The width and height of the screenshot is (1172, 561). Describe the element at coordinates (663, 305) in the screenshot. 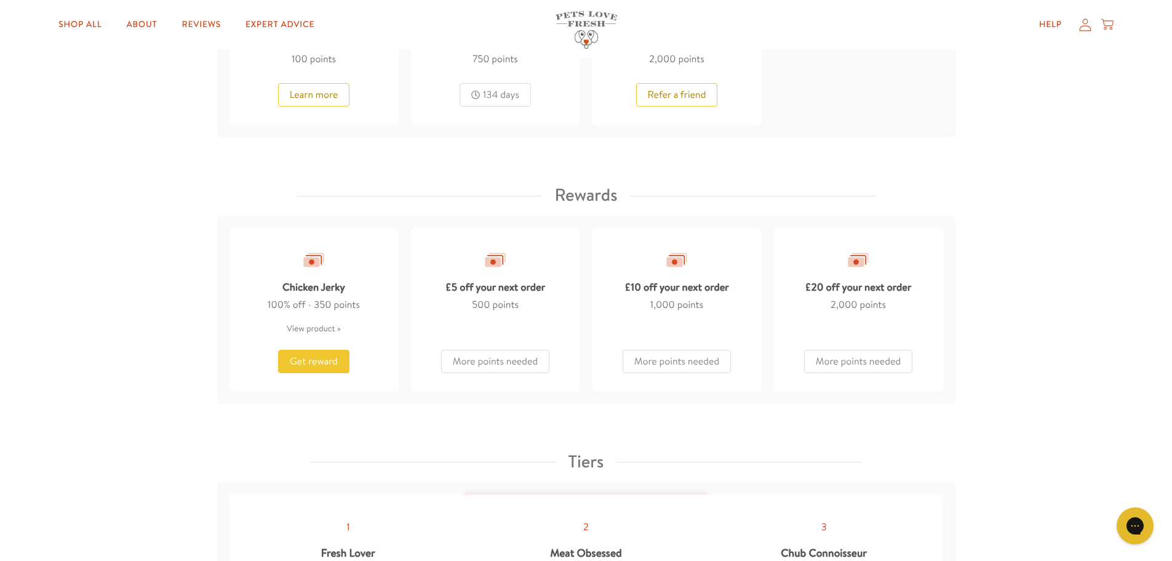

I see `span: 1,000` at that location.